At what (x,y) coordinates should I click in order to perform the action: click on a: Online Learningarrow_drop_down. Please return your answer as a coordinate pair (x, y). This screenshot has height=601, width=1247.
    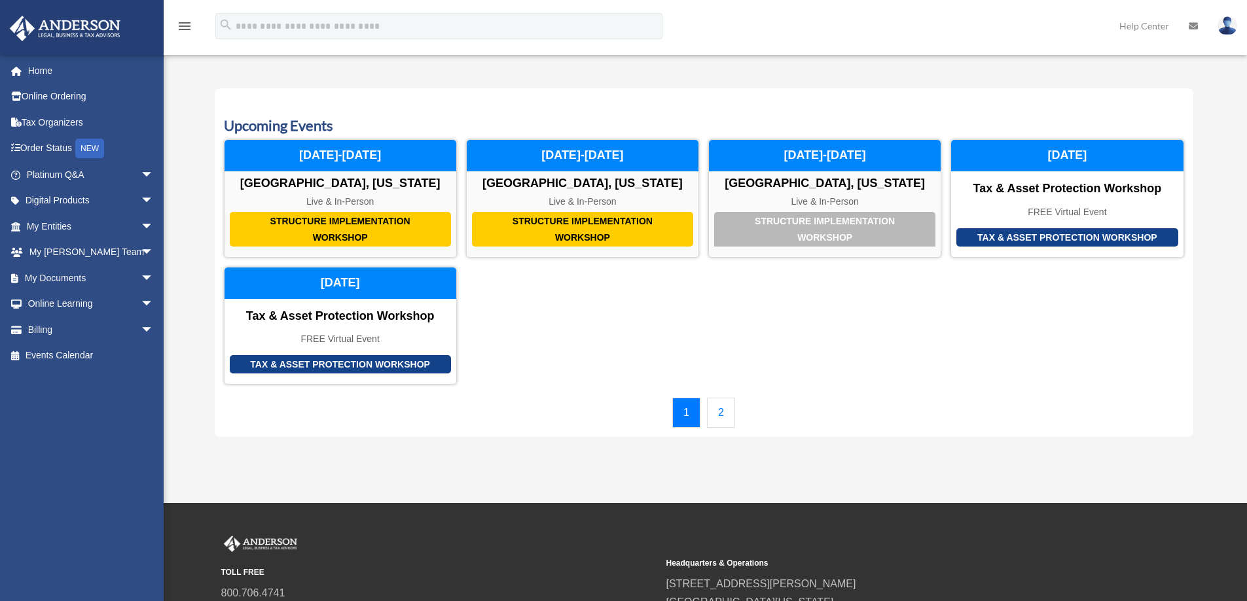
    Looking at the image, I should click on (91, 304).